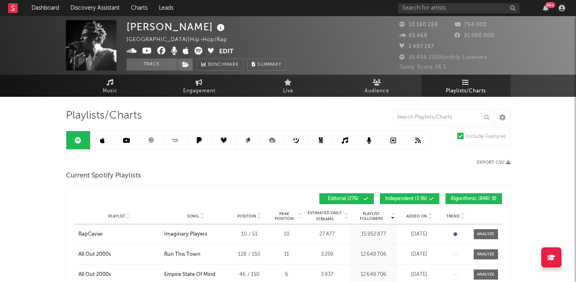 The image size is (576, 282). I want to click on button: 99+, so click(545, 8).